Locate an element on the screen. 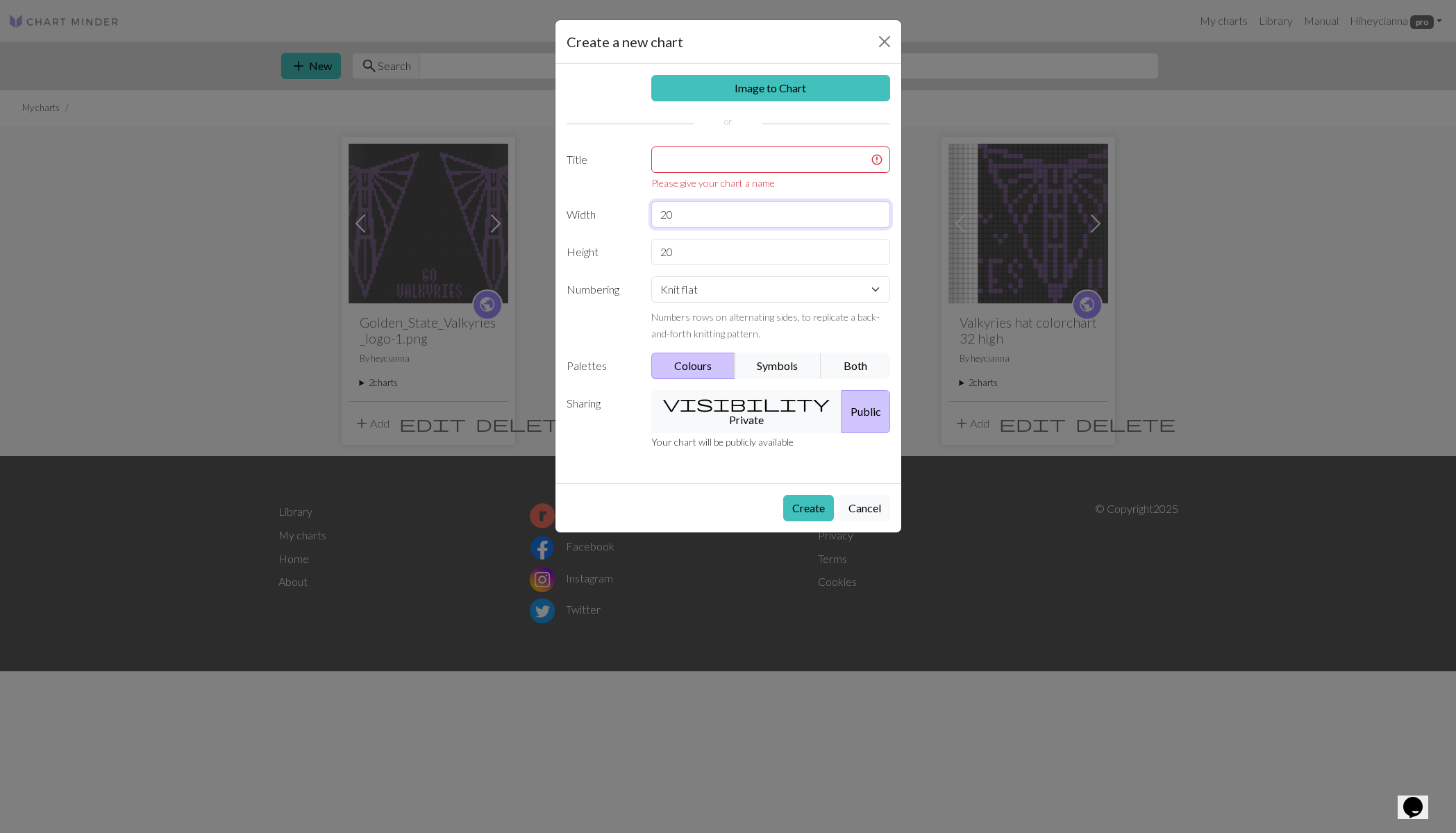  label: Width is located at coordinates (600, 215).